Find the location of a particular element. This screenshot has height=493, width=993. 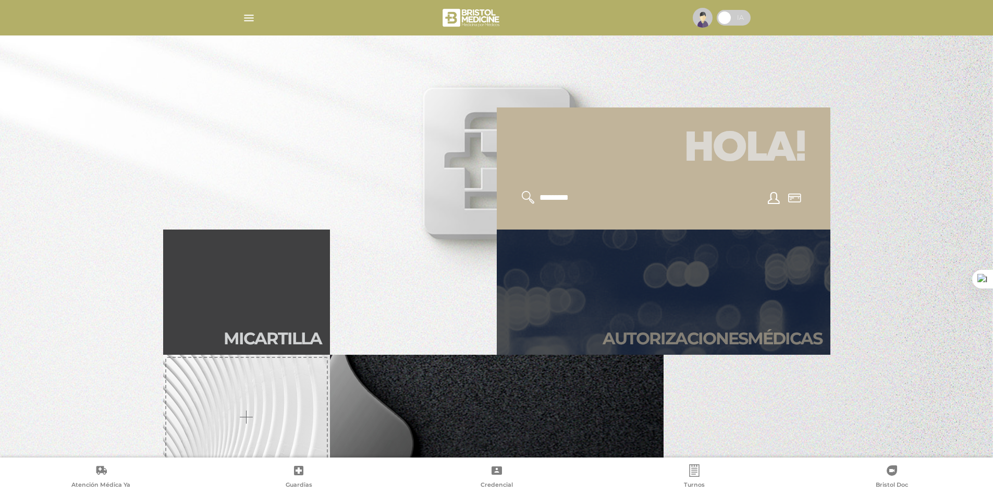

img: Cober_menu-lines-white.svg is located at coordinates (249, 18).